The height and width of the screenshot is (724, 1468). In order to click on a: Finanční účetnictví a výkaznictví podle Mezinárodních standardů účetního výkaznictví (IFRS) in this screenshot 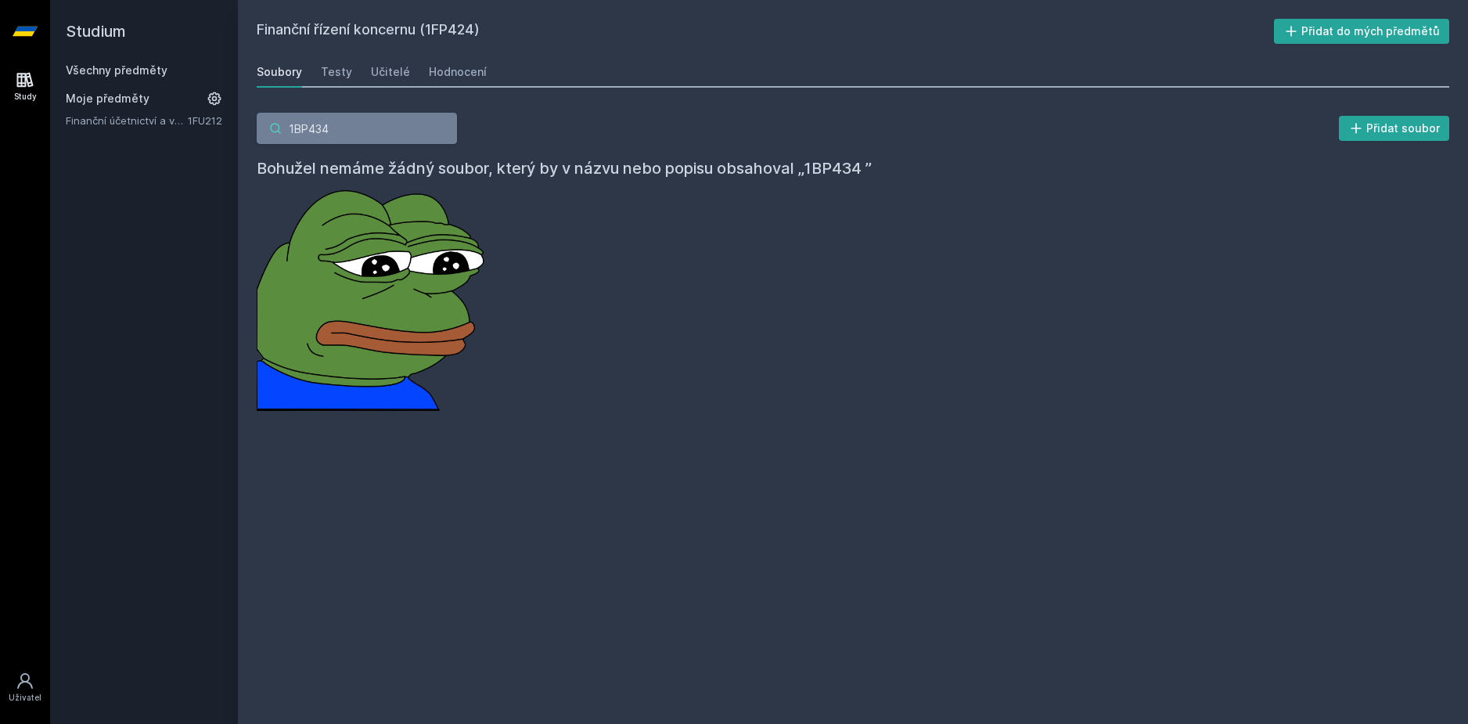, I will do `click(127, 121)`.